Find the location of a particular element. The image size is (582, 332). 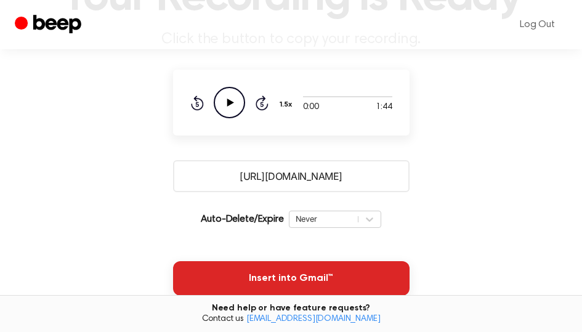

span: Contact us is located at coordinates (290, 319).